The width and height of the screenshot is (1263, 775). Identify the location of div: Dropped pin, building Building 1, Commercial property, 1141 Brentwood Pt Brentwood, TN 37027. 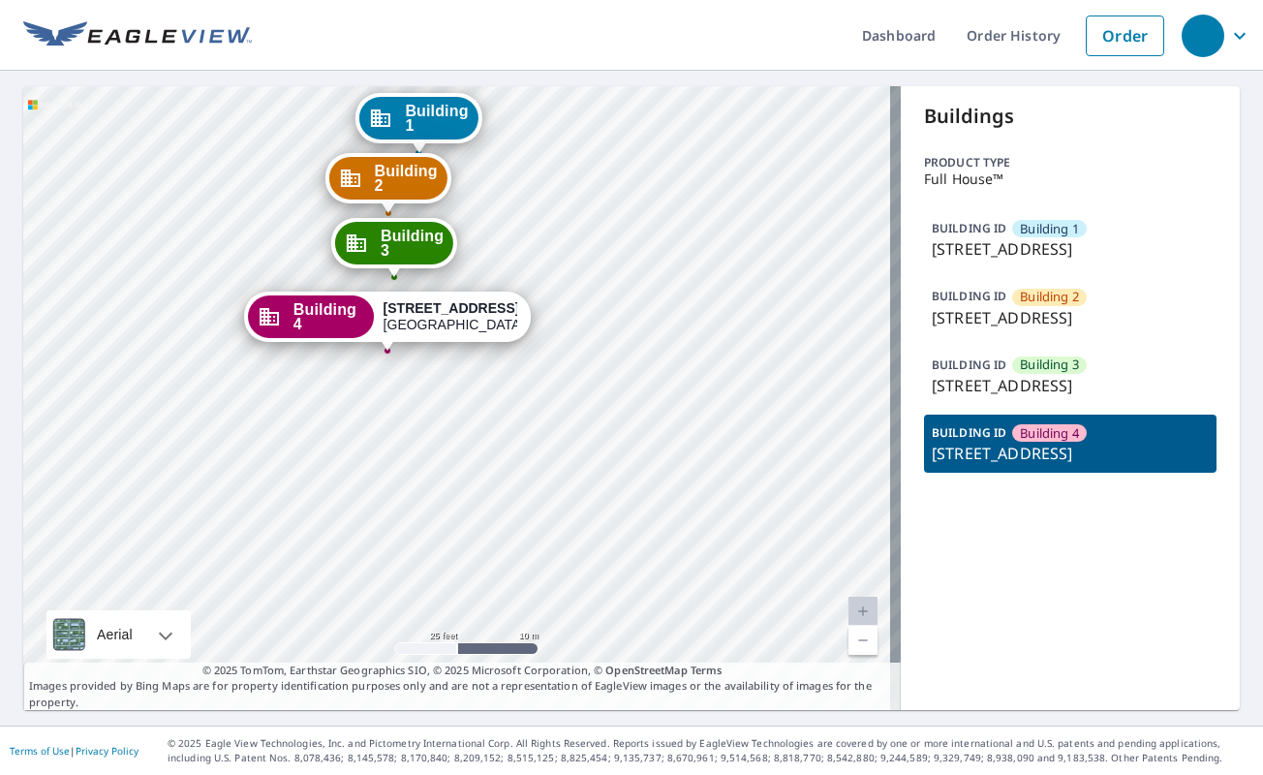
(418, 123).